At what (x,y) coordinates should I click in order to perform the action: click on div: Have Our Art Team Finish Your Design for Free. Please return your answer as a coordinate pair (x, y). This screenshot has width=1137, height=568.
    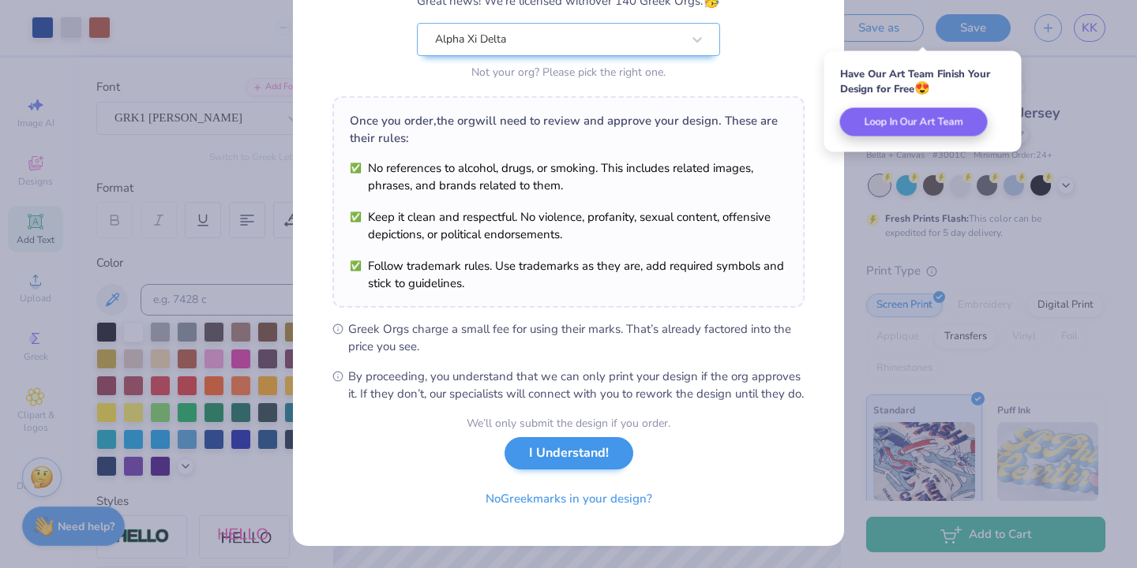
    Looking at the image, I should click on (923, 81).